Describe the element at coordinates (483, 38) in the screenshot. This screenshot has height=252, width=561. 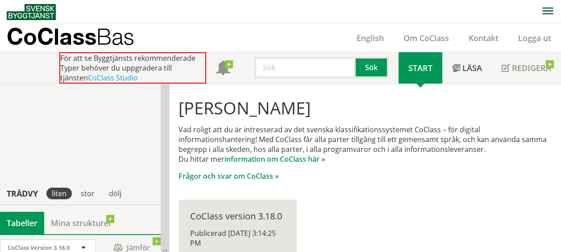
I see `a: Kontakt` at that location.